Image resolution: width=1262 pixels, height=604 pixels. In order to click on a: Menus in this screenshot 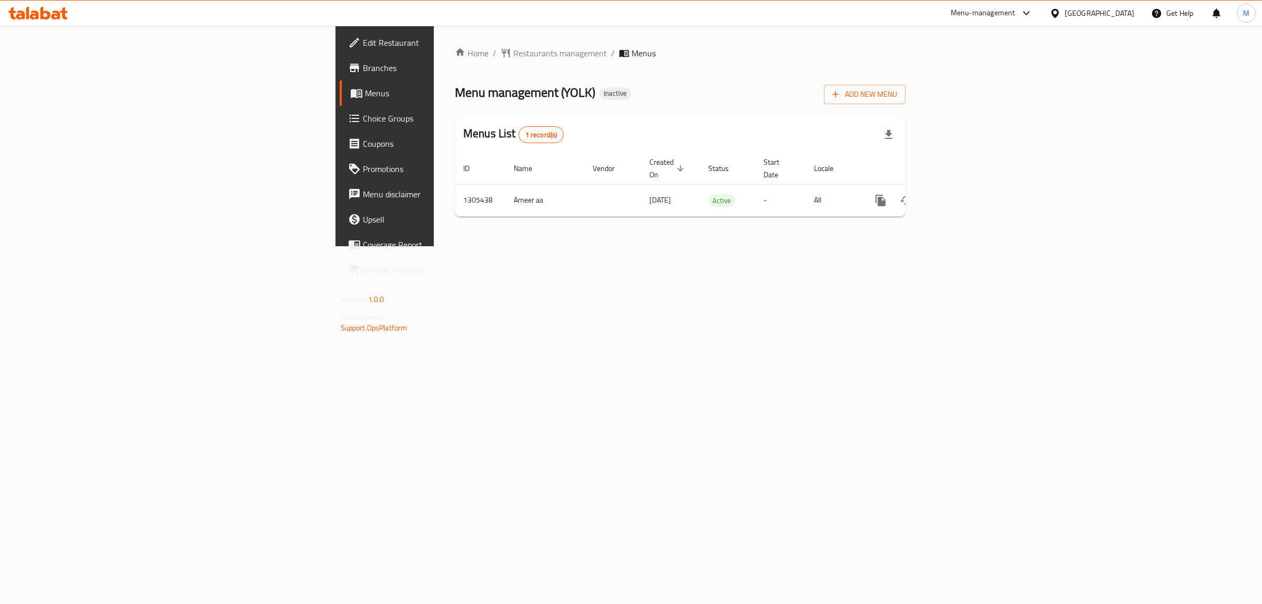, I will do `click(443, 93)`.